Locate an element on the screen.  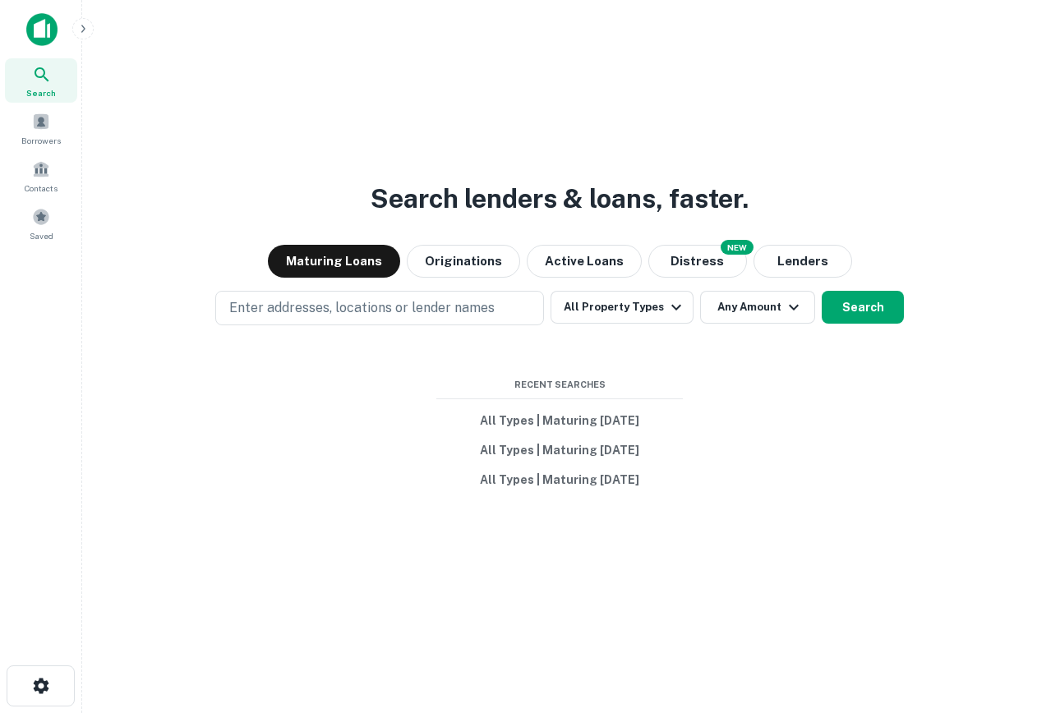
a: Search is located at coordinates (41, 81).